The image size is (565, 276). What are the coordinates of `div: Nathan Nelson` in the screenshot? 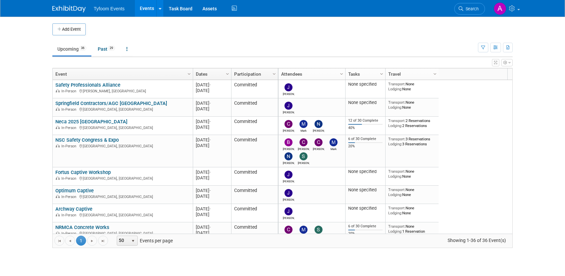 It's located at (288, 162).